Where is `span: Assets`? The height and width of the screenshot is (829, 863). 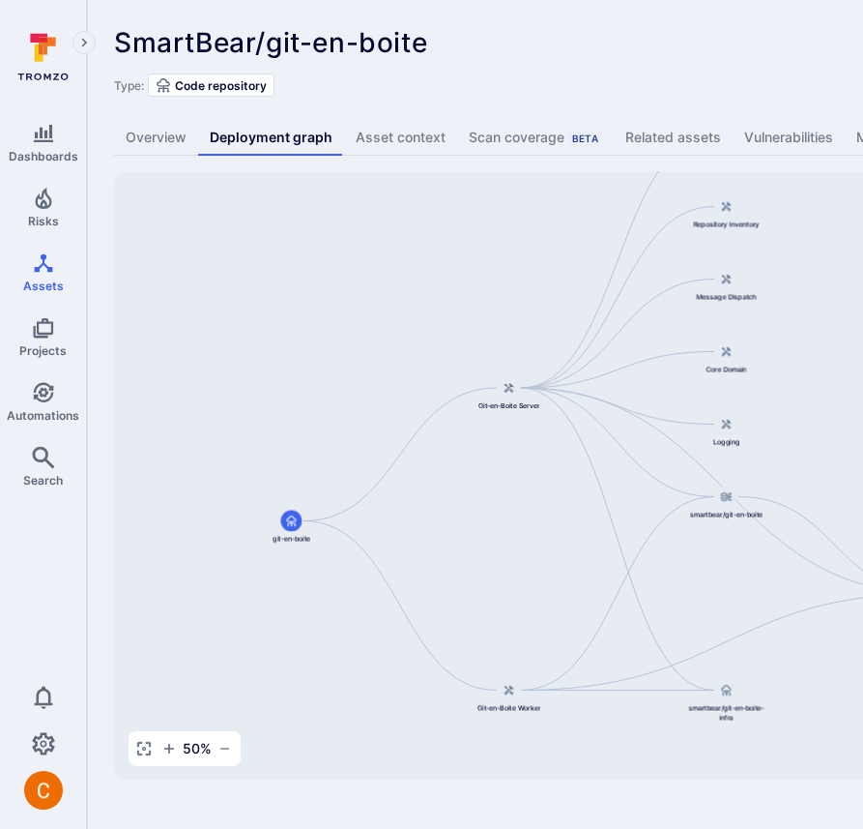 span: Assets is located at coordinates (44, 285).